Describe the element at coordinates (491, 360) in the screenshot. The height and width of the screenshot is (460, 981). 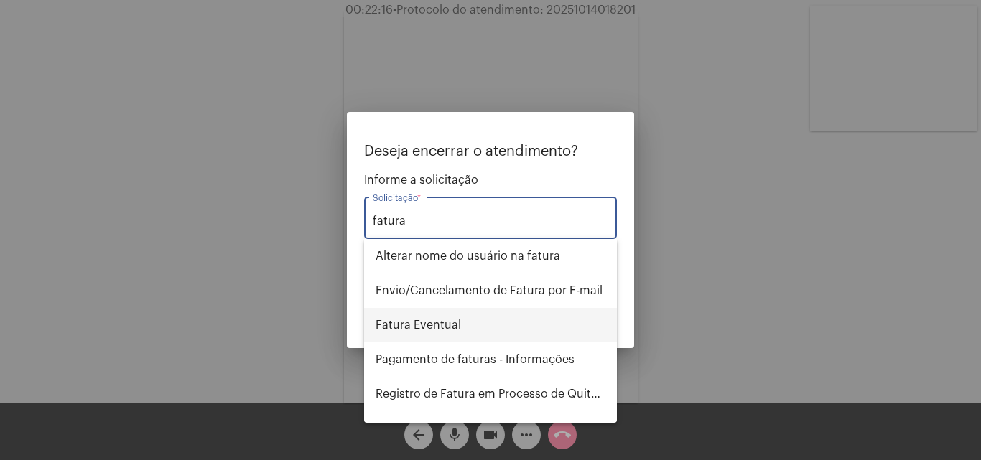
I see `span: Pagamento de faturas - Informações` at that location.